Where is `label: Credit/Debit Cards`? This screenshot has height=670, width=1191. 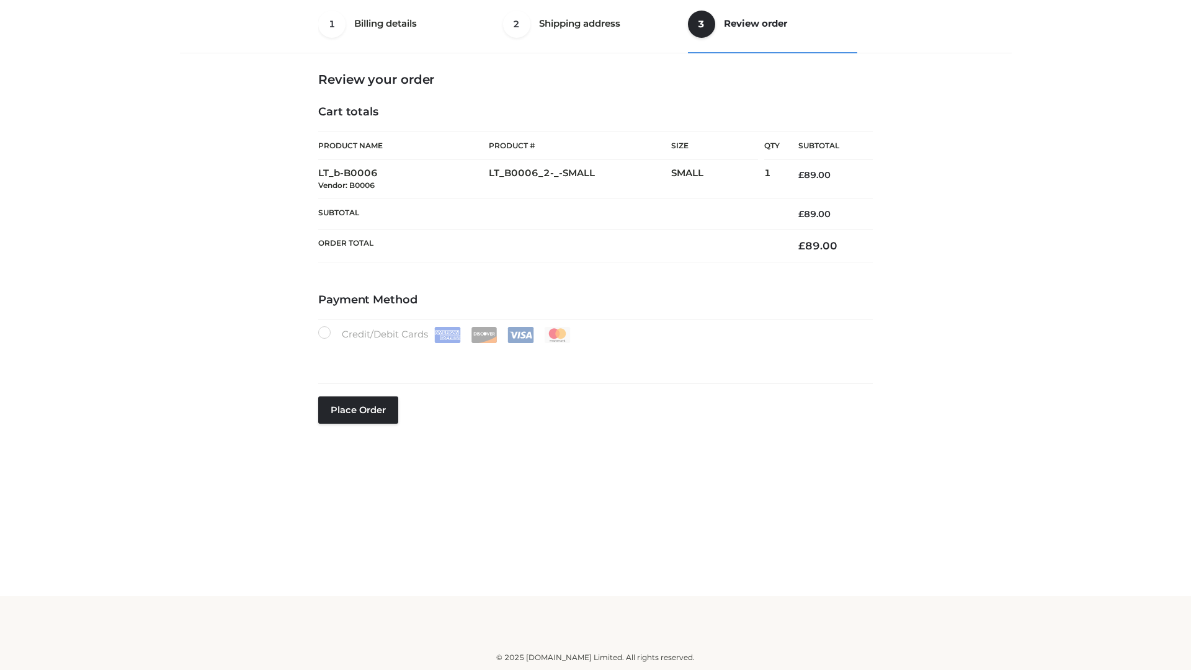
label: Credit/Debit Cards is located at coordinates (445, 334).